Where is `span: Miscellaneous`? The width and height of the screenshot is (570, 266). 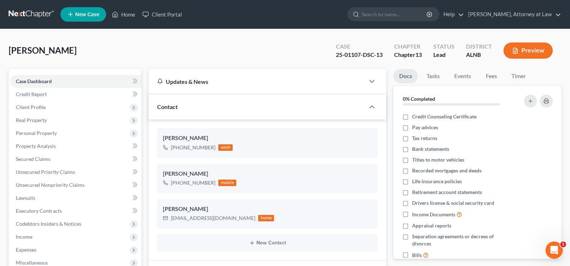 span: Miscellaneous is located at coordinates (32, 262).